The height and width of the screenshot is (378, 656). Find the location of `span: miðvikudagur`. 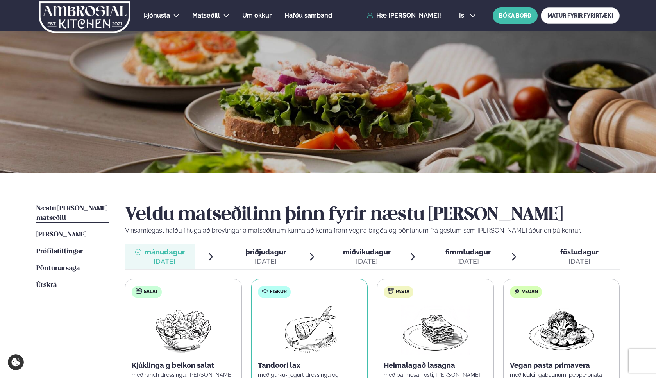

span: miðvikudagur is located at coordinates (367, 252).